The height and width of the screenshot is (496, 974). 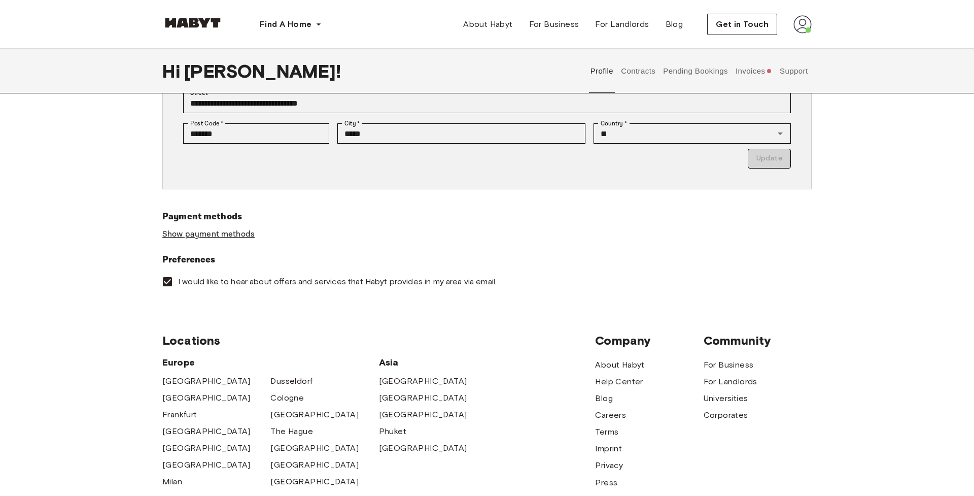 I want to click on a: Careers, so click(x=610, y=415).